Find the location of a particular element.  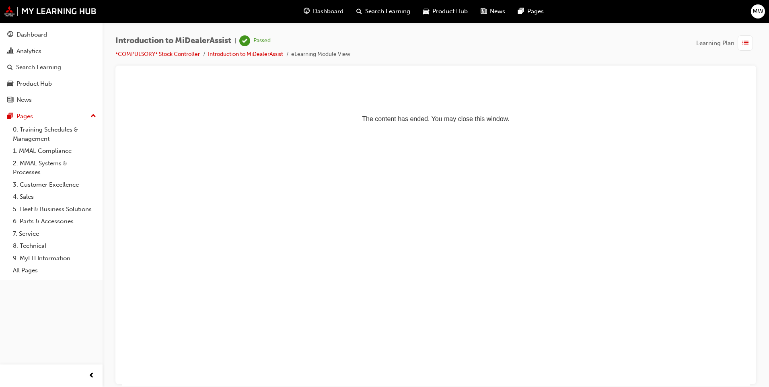

span: list-icon is located at coordinates (746, 43).